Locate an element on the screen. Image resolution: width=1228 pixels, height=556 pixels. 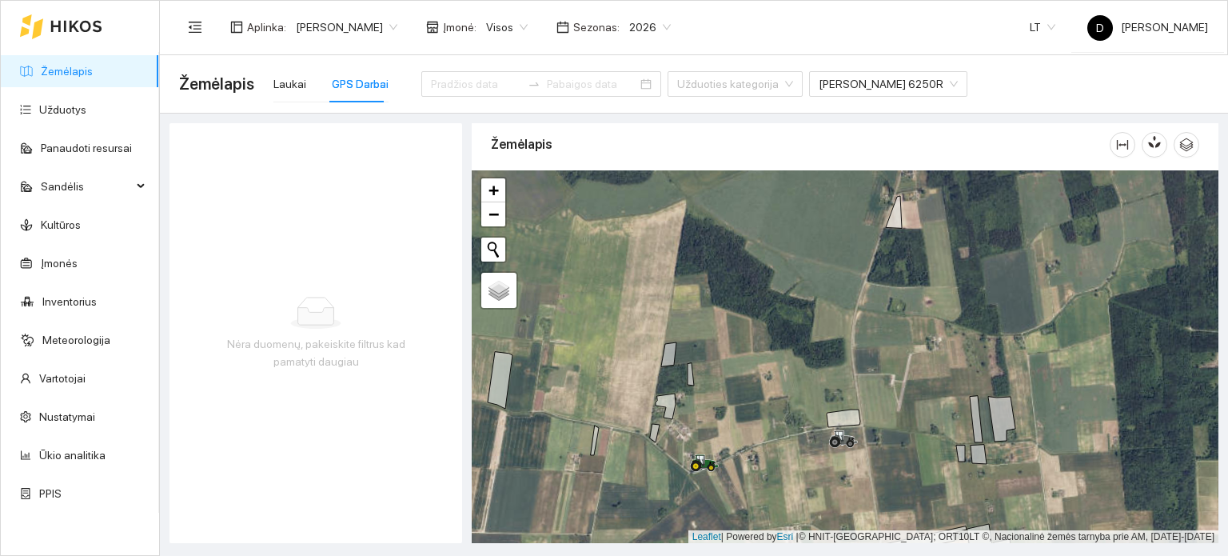
span: D is located at coordinates (1100, 28).